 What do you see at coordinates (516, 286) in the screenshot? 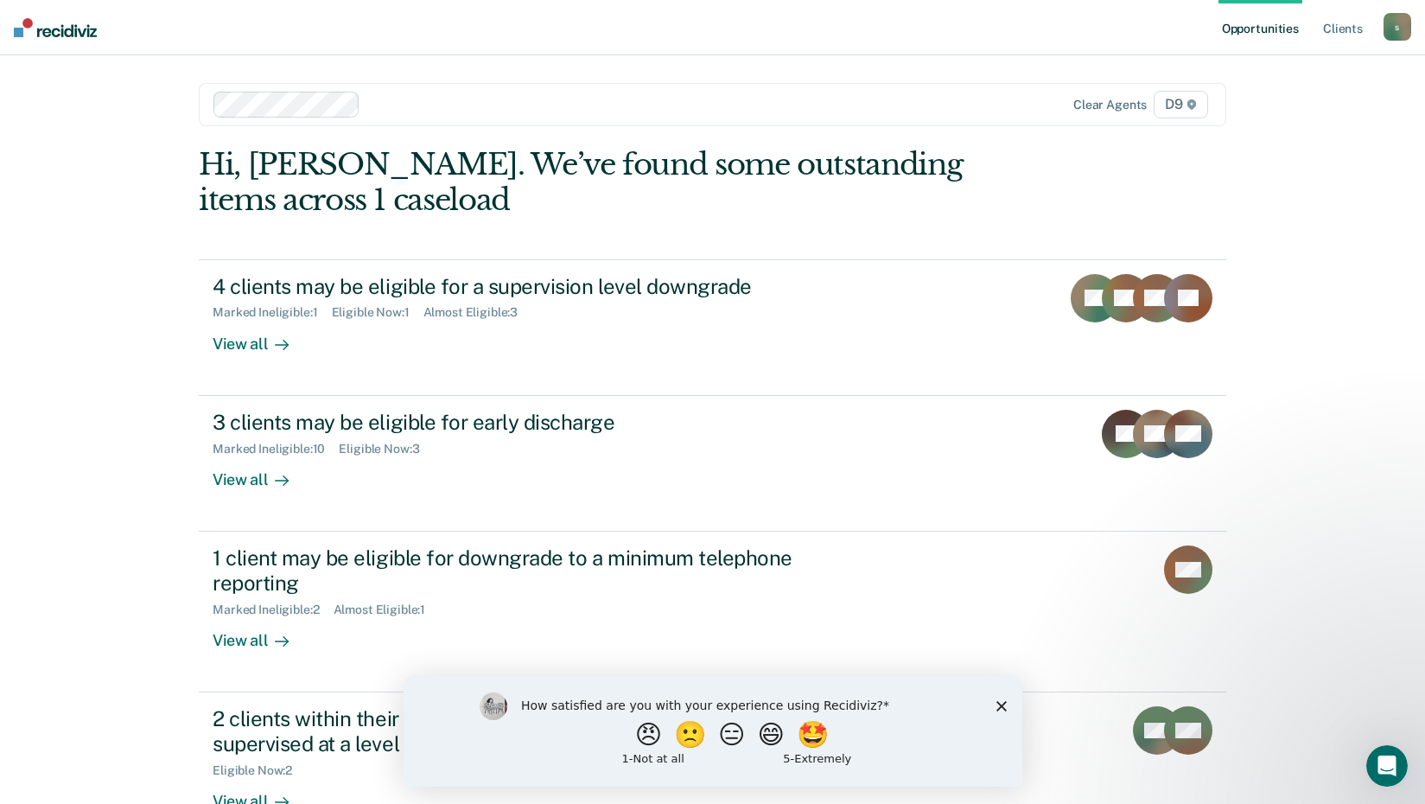
I see `div: 4 clients may be eligible for a supervision level downgrade` at bounding box center [516, 286].